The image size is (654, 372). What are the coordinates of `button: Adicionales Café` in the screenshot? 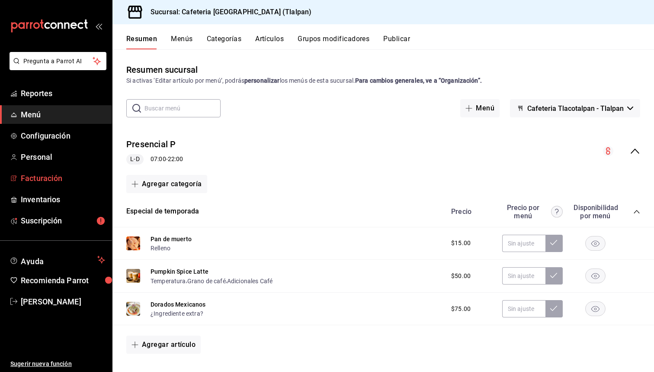 It's located at (250, 281).